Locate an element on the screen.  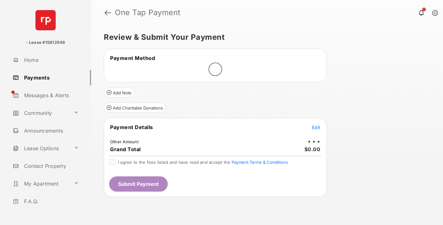
span: I agree to the fees listed and have read and accept the is located at coordinates (203, 162).